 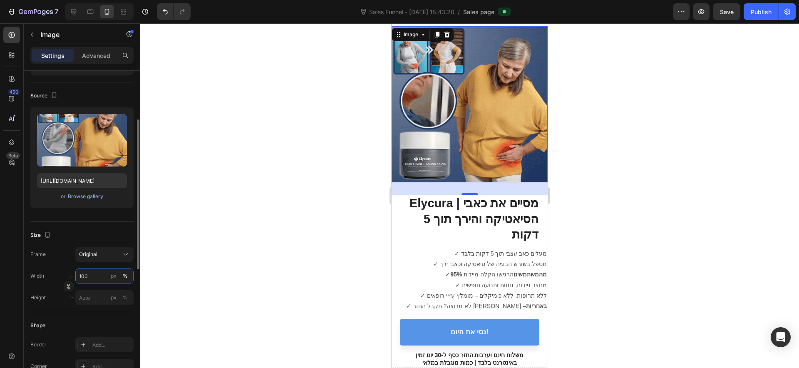 What do you see at coordinates (76, 35) in the screenshot?
I see `p: Image` at bounding box center [76, 35].